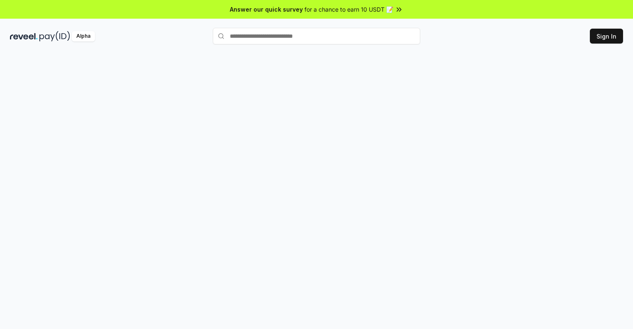 The width and height of the screenshot is (633, 329). What do you see at coordinates (83, 36) in the screenshot?
I see `div: Alpha` at bounding box center [83, 36].